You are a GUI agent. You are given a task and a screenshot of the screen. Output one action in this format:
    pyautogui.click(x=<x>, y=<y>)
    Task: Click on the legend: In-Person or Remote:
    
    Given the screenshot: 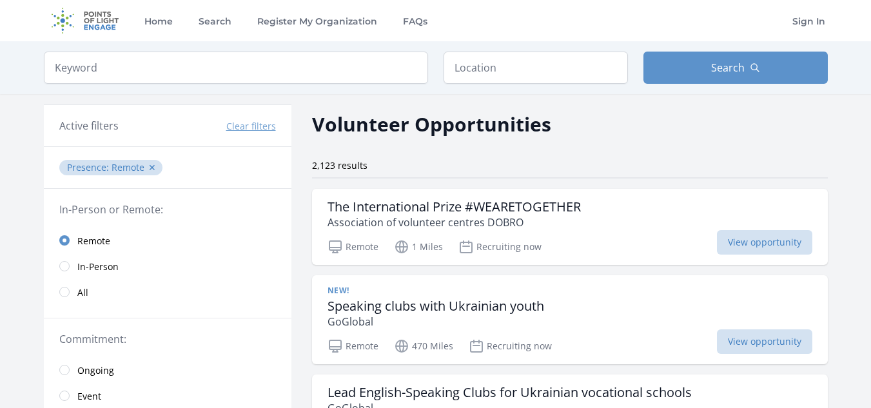 What is the action you would take?
    pyautogui.click(x=168, y=210)
    